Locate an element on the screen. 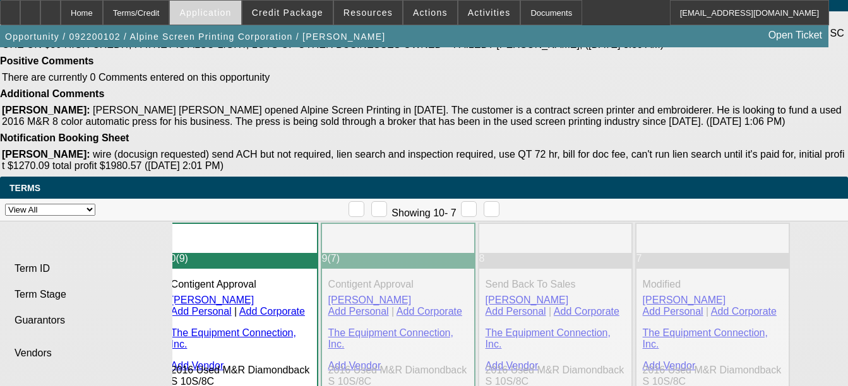 The width and height of the screenshot is (848, 386). a: Open Ticket is located at coordinates (795, 35).